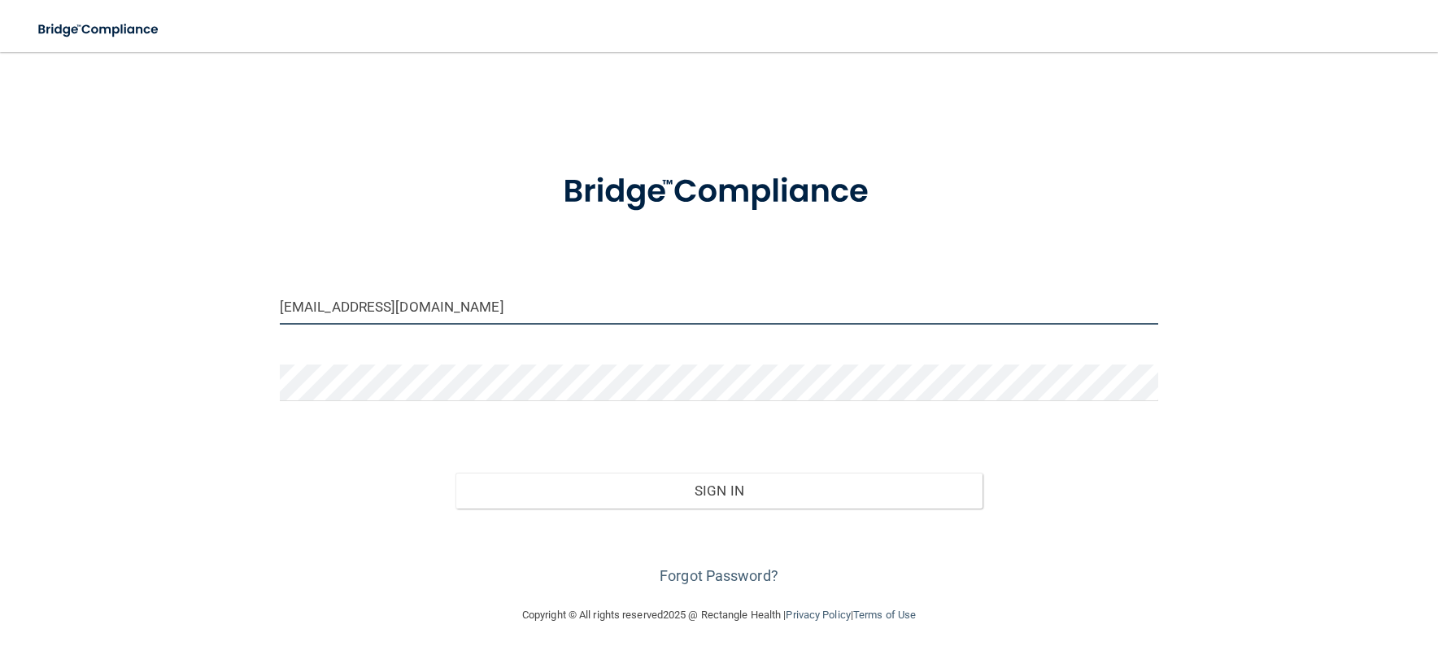 The height and width of the screenshot is (655, 1438). I want to click on a: Terms of Use, so click(884, 614).